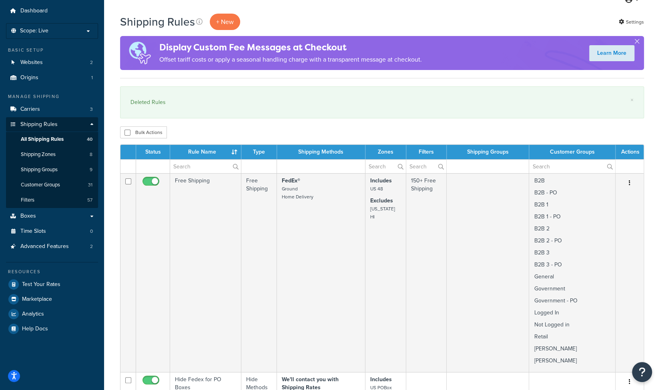 The width and height of the screenshot is (660, 390). What do you see at coordinates (572, 325) in the screenshot?
I see `p: Not Logged in` at bounding box center [572, 325].